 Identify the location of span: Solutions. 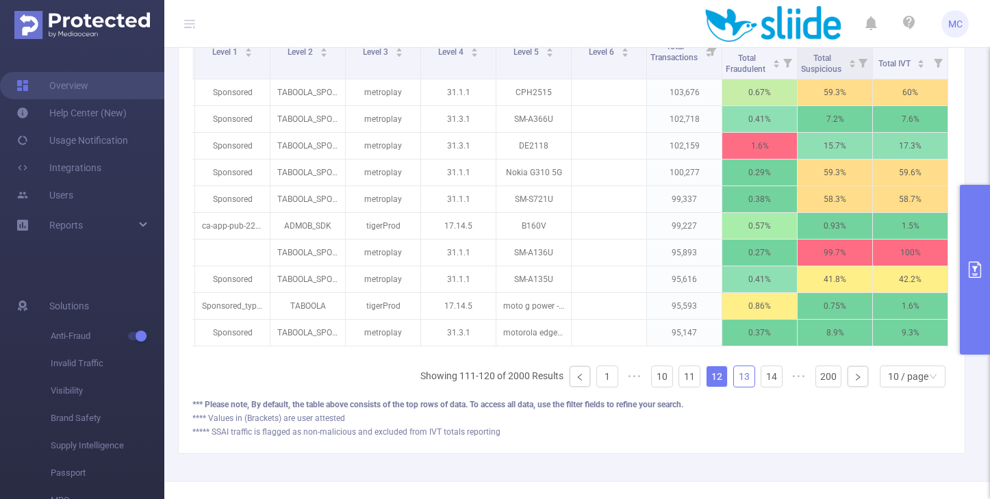
(69, 306).